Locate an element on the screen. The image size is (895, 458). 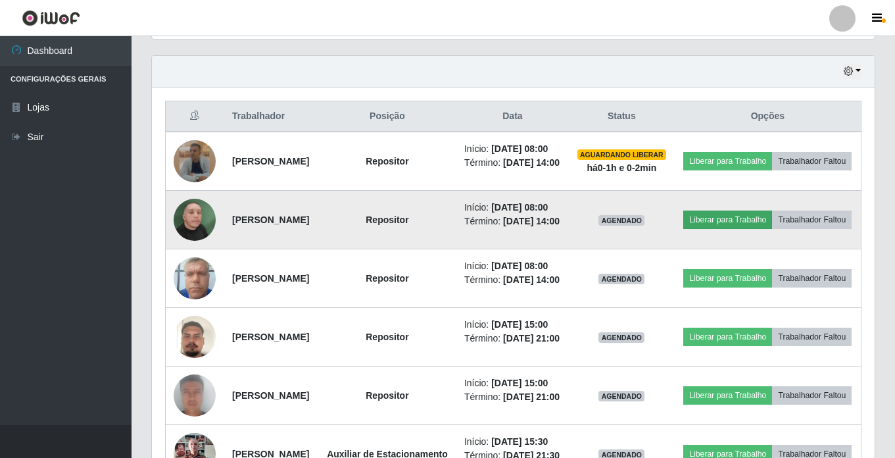
th: Posição is located at coordinates (387, 116).